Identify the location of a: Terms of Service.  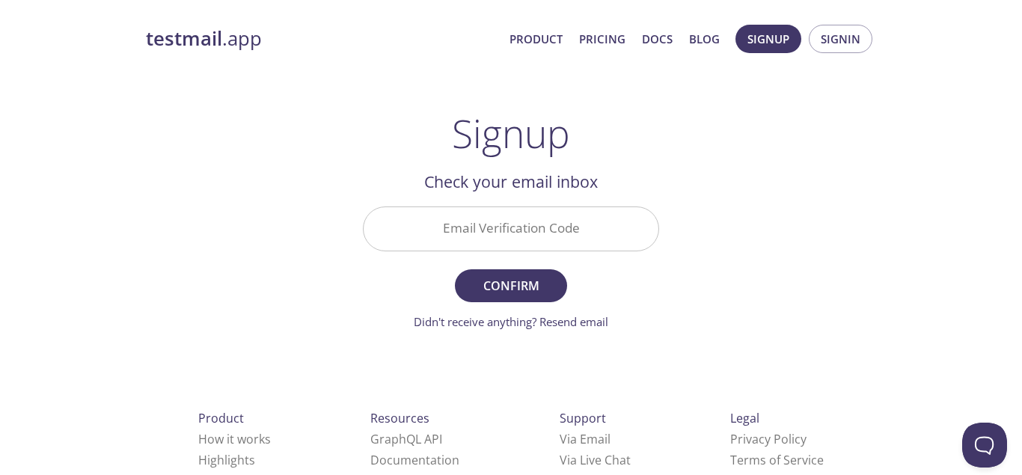
(777, 460).